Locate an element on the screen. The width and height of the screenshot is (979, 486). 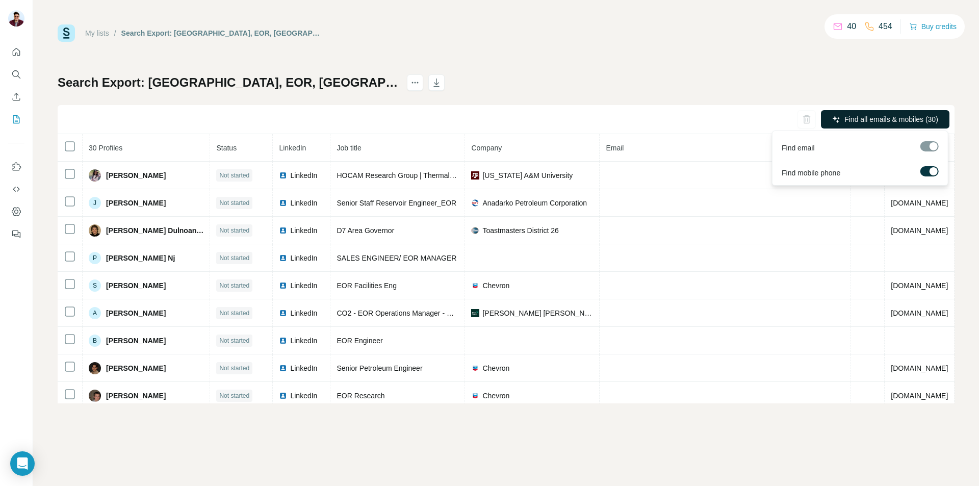
div: P is located at coordinates (95, 258).